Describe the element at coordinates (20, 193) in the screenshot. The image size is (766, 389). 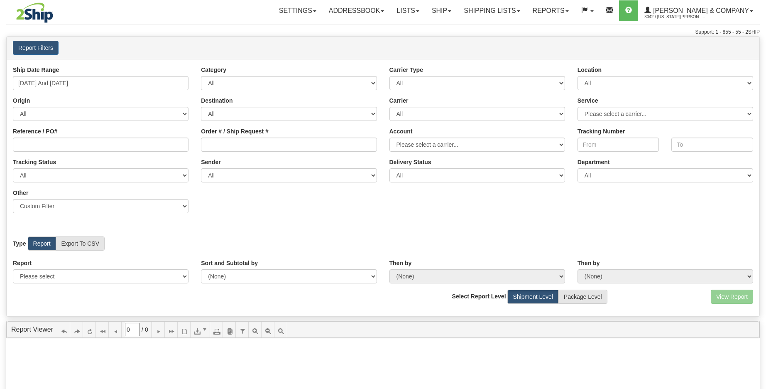
I see `label: Other` at that location.